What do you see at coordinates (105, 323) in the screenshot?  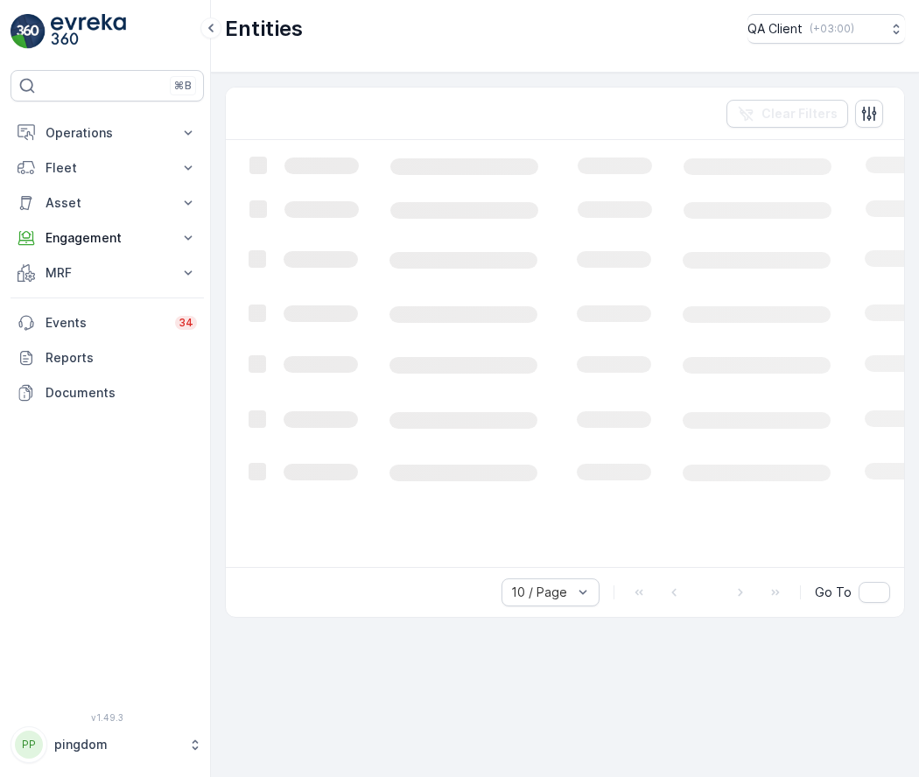 I see `p: Events` at bounding box center [105, 323].